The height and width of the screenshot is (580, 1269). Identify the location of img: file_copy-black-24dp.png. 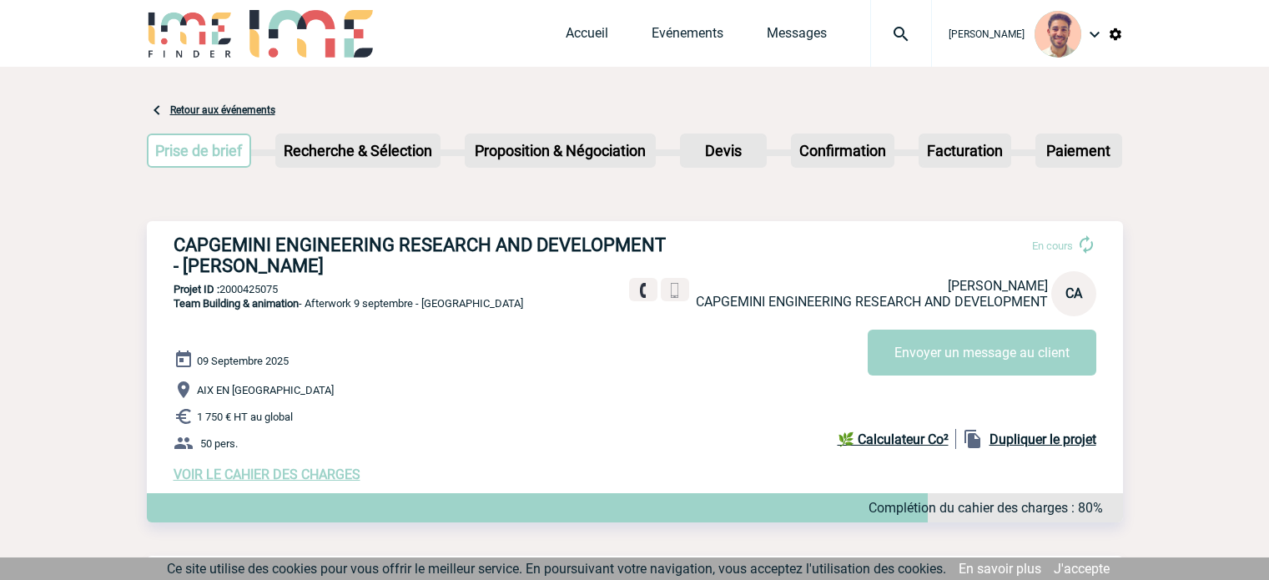
(973, 439).